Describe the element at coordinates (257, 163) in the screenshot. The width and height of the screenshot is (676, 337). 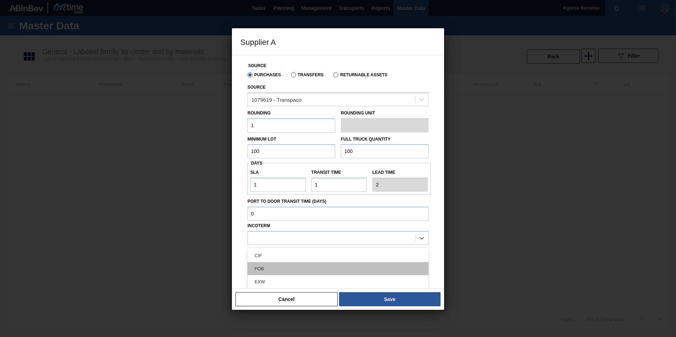
I see `span: Days` at that location.